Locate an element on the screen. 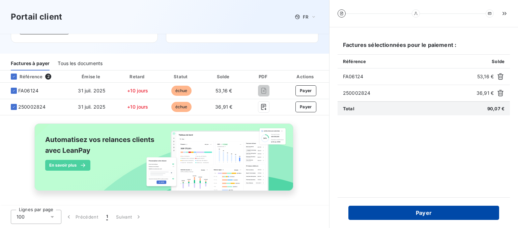 This screenshot has height=228, width=518. div: Retard is located at coordinates (138, 77).